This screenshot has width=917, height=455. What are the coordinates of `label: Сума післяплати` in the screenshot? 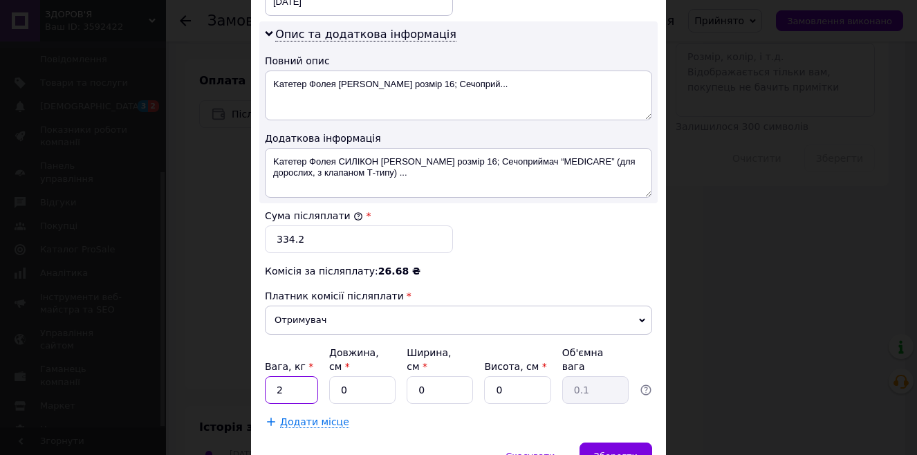 It's located at (314, 216).